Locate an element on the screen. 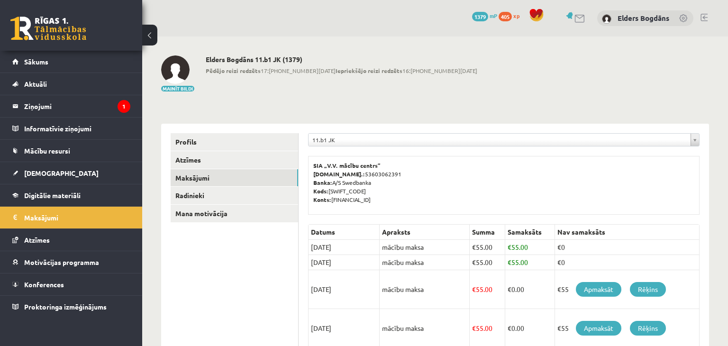 Image resolution: width=728 pixels, height=346 pixels. a: Radinieki is located at coordinates (234, 195).